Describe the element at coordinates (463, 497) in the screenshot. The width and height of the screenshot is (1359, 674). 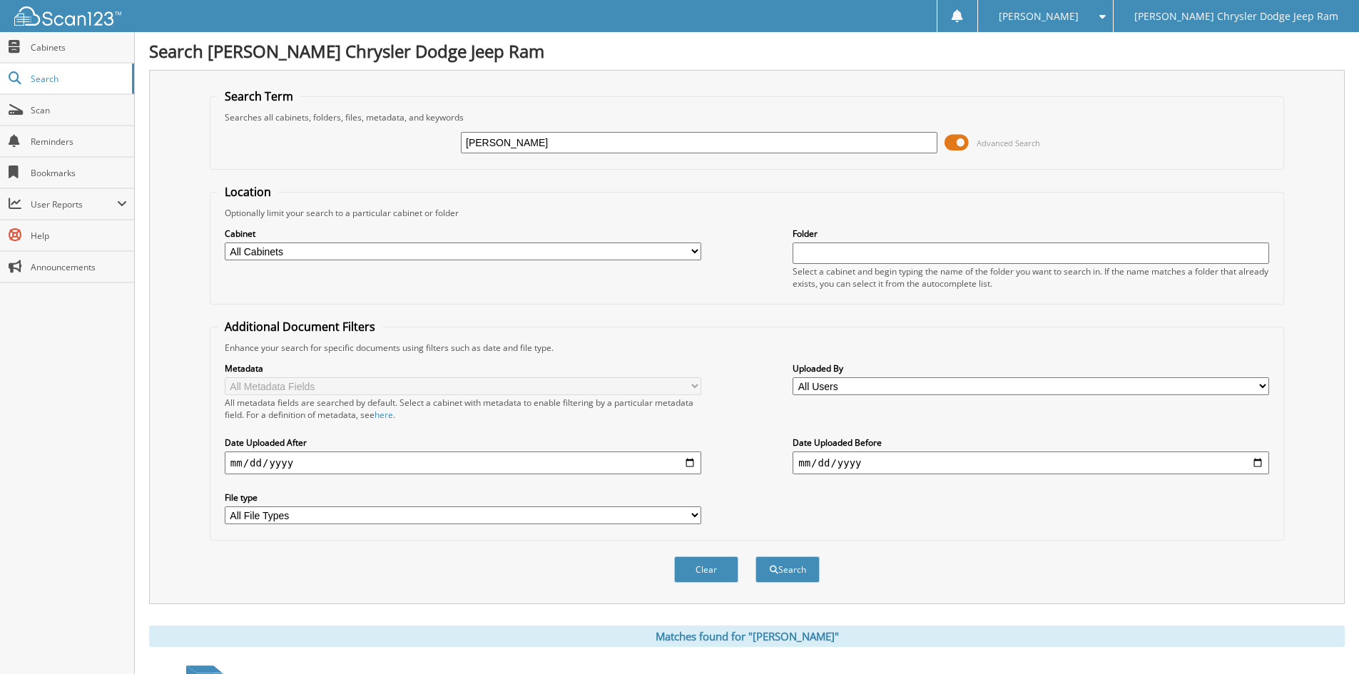
I see `label: File type` at that location.